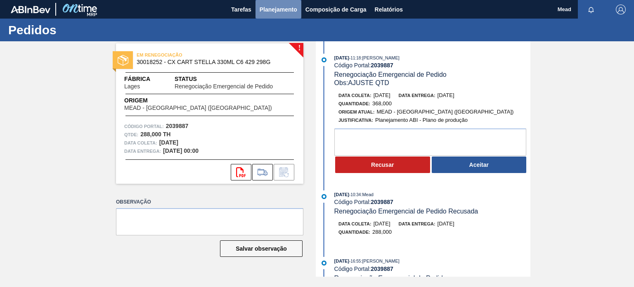  I want to click on span: Qtde :, so click(131, 134).